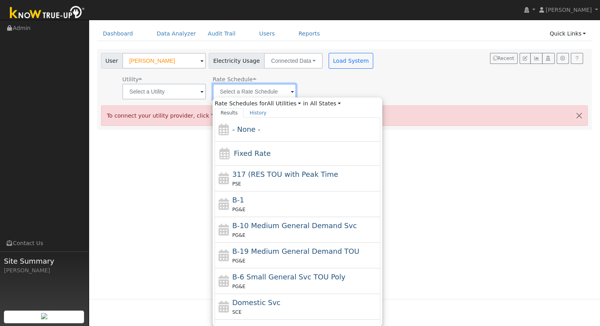  What do you see at coordinates (341, 103) in the screenshot?
I see `span: in` at bounding box center [341, 103].